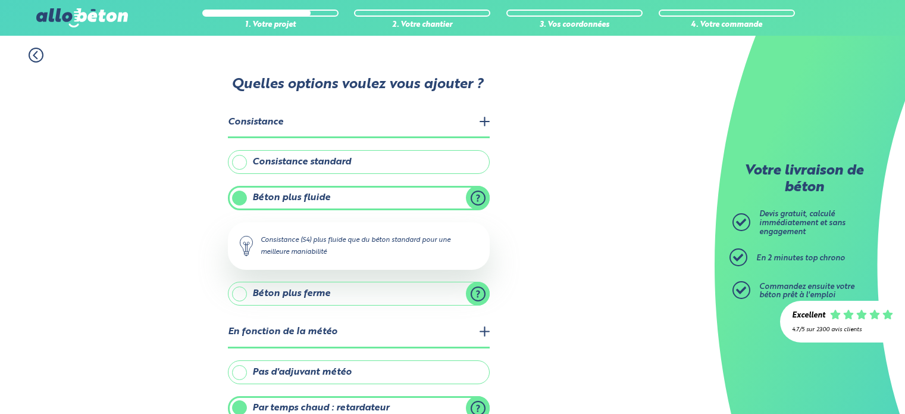 The width and height of the screenshot is (905, 414). I want to click on div: Consistance (S4) plus fluide que du béton standard pour une meilleure maniabilité, so click(359, 246).